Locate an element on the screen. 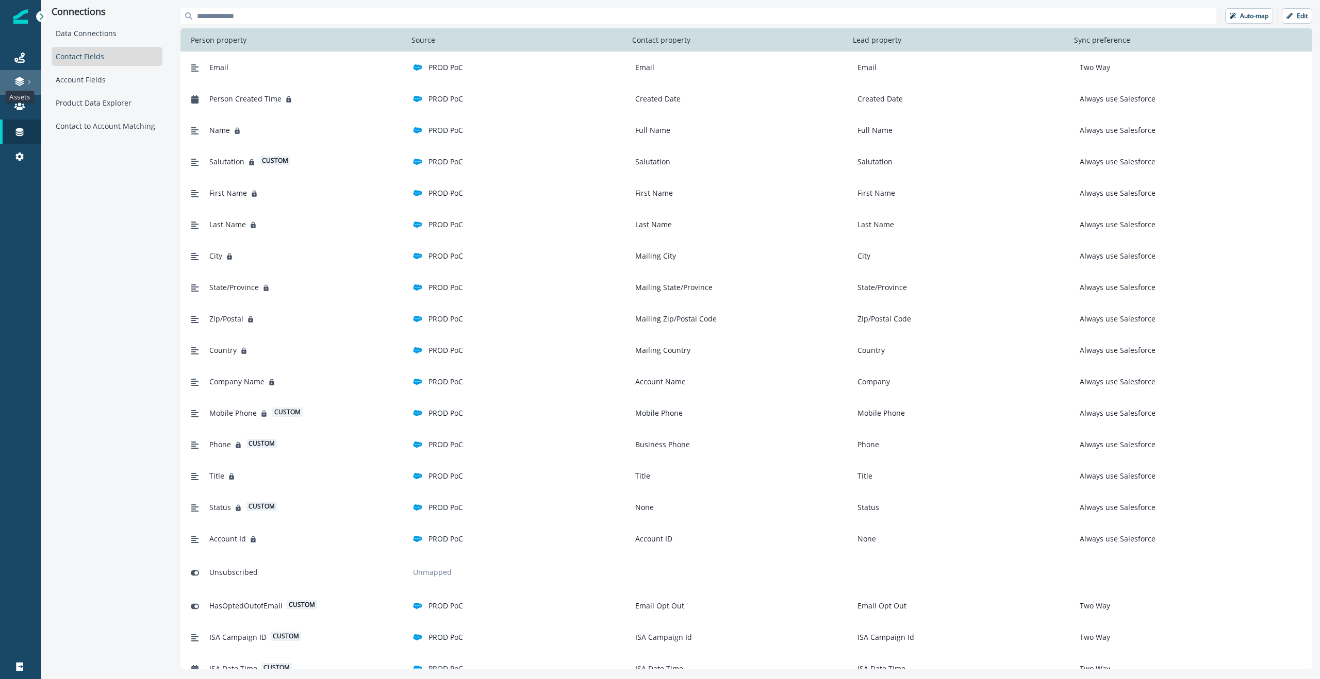 The image size is (1320, 679). p: Account ID is located at coordinates (652, 539).